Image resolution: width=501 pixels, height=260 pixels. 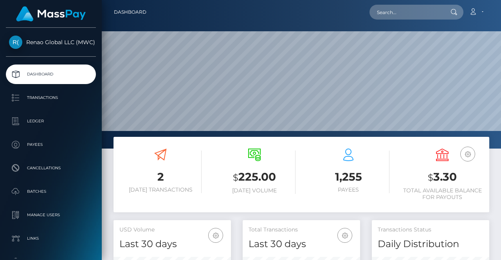 What do you see at coordinates (51, 121) in the screenshot?
I see `a: Ledger` at bounding box center [51, 121].